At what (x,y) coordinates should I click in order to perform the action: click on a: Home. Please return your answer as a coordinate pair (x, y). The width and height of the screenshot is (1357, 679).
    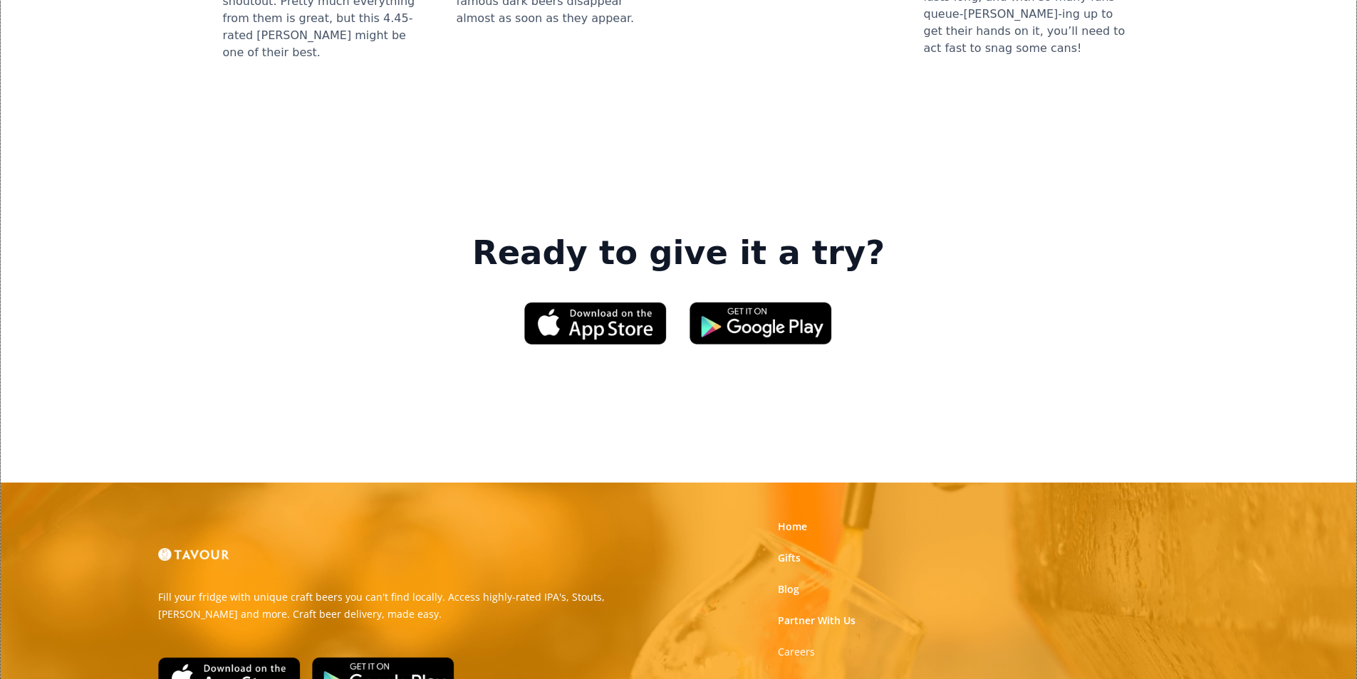
    Looking at the image, I should click on (792, 527).